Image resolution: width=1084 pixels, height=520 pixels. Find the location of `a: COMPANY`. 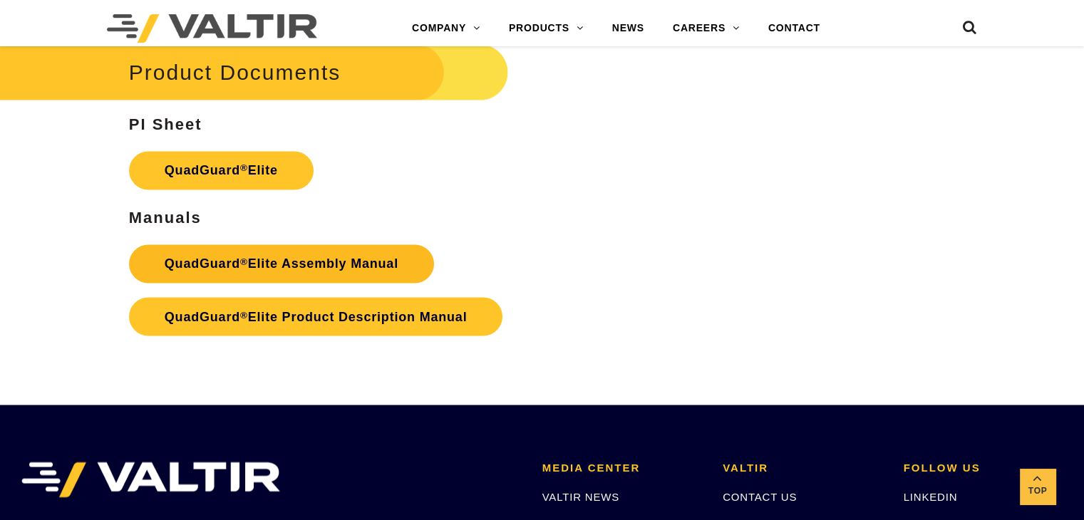

a: COMPANY is located at coordinates (446, 29).